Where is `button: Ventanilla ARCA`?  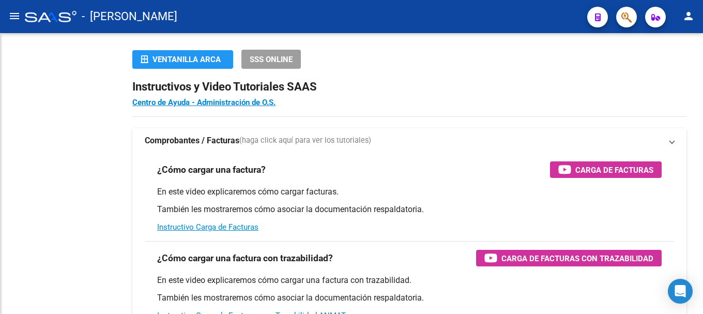 button: Ventanilla ARCA is located at coordinates (182, 59).